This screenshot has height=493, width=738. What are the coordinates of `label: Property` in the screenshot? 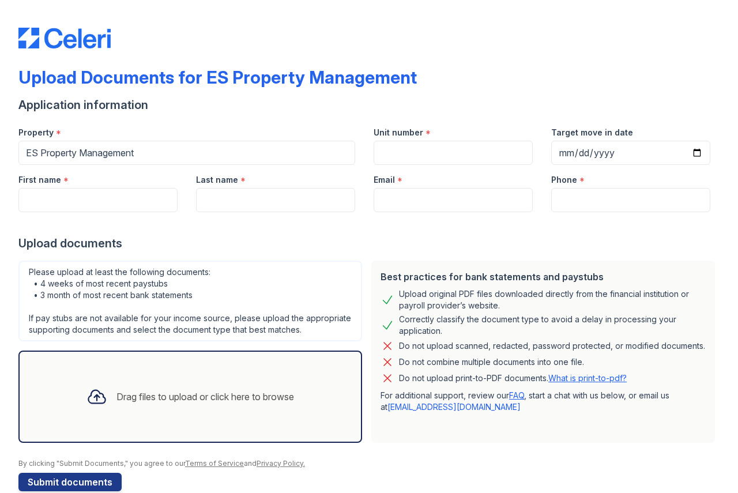 It's located at (36, 133).